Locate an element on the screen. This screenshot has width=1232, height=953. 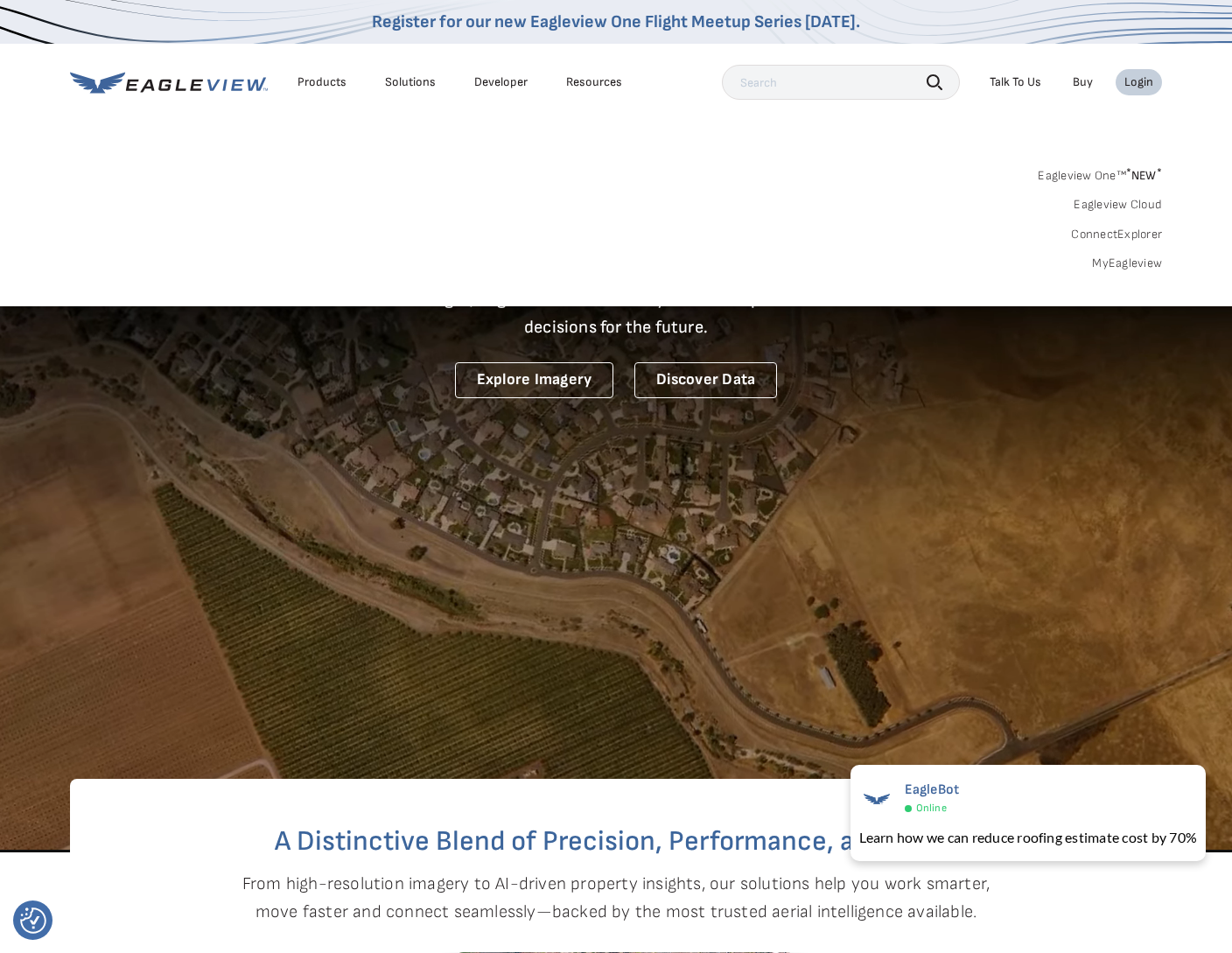
span: EagleBot is located at coordinates (932, 789).